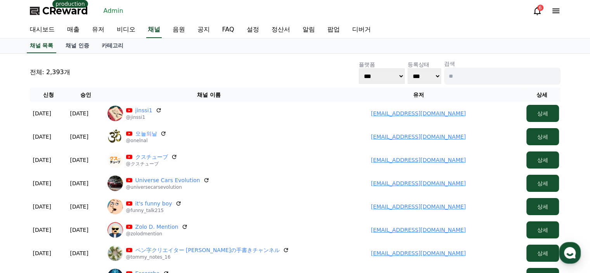 The image size is (590, 273). I want to click on div: 6, so click(540, 8).